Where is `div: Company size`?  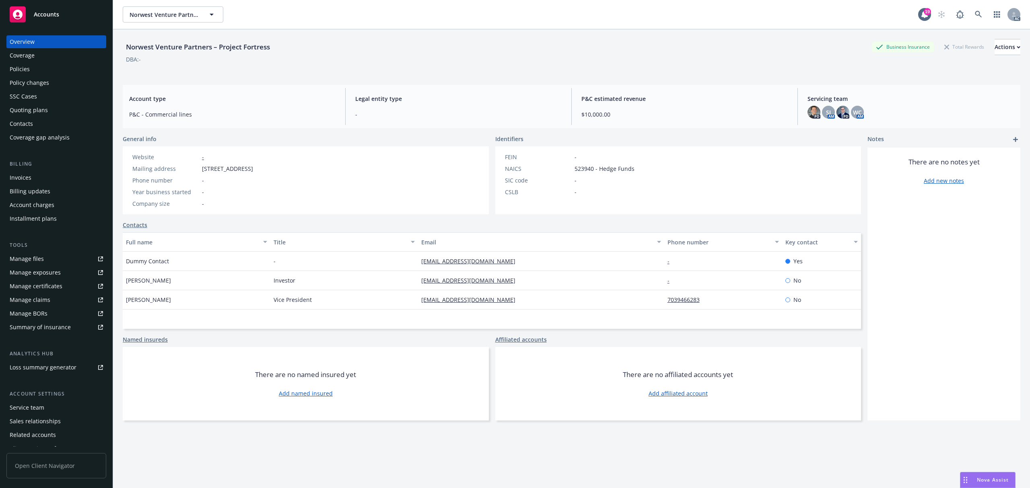
div: Company size is located at coordinates (165, 204).